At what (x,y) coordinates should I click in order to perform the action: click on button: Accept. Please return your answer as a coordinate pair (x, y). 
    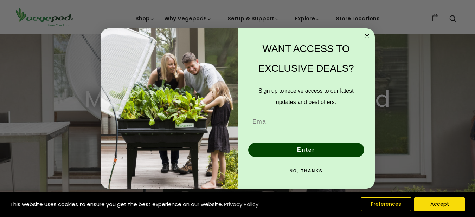
    Looking at the image, I should click on (440, 205).